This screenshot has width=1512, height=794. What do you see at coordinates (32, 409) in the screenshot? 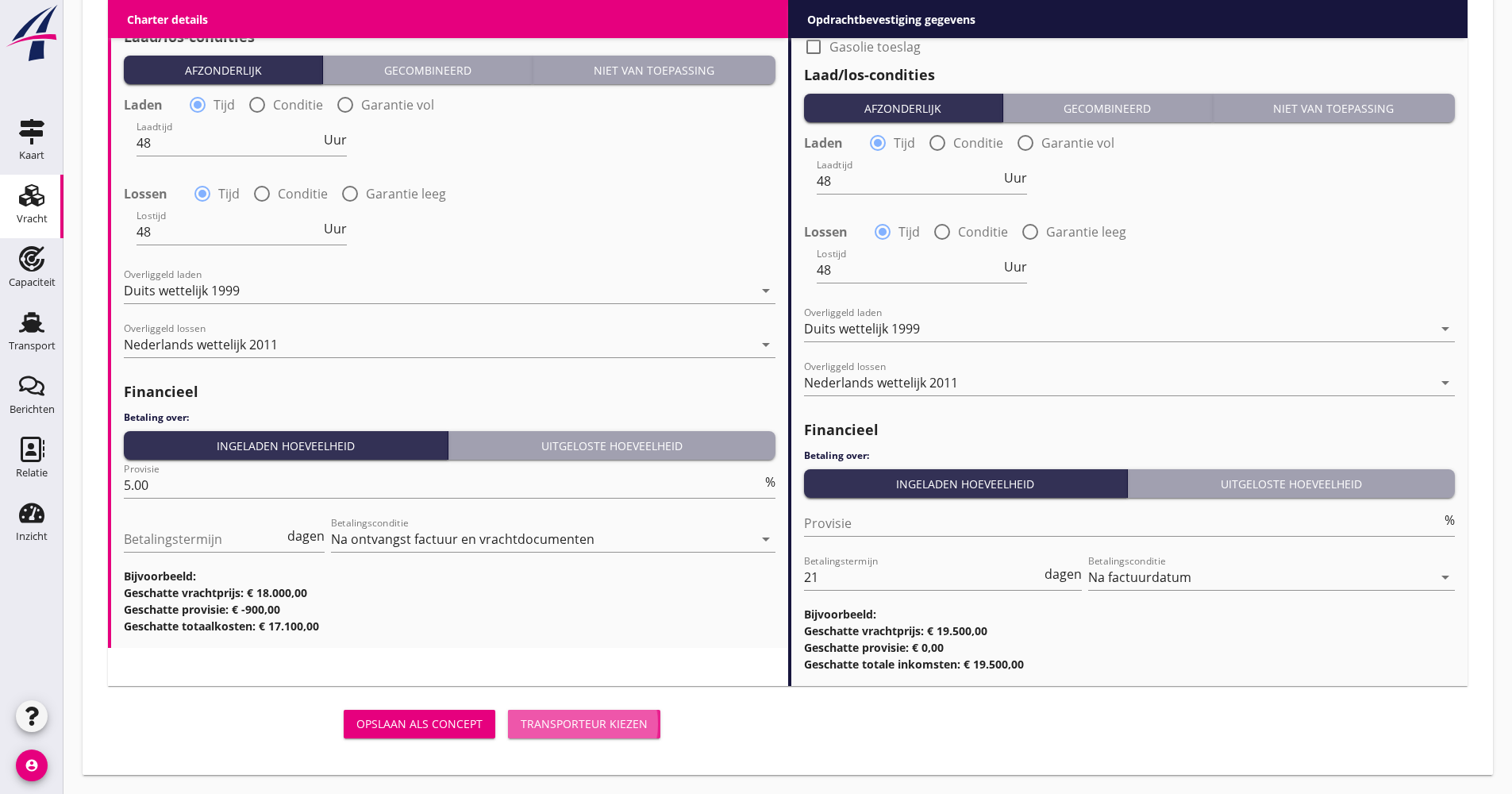
I see `div: Berichten` at bounding box center [32, 409].